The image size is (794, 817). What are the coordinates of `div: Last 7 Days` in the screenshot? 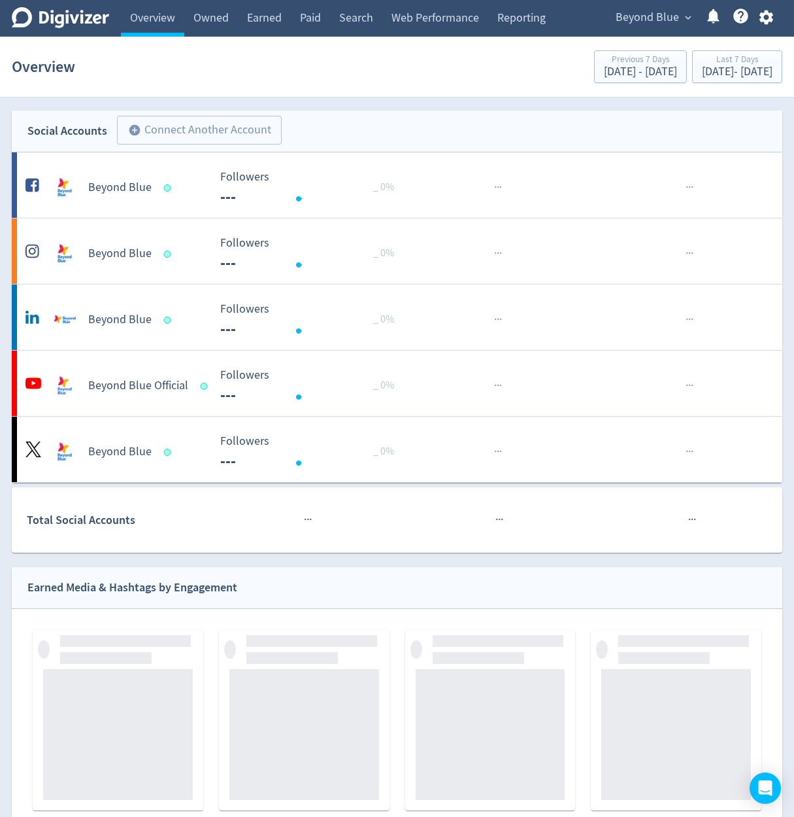 It's located at (737, 60).